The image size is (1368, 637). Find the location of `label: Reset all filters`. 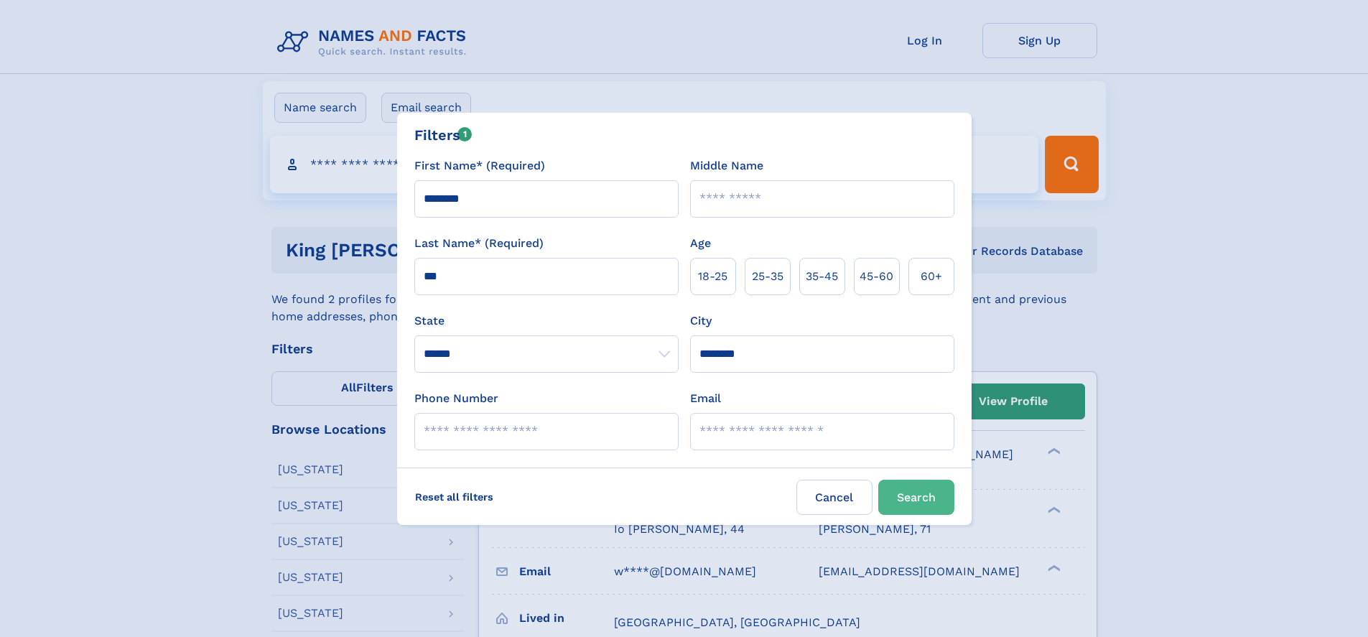

label: Reset all filters is located at coordinates (454, 497).